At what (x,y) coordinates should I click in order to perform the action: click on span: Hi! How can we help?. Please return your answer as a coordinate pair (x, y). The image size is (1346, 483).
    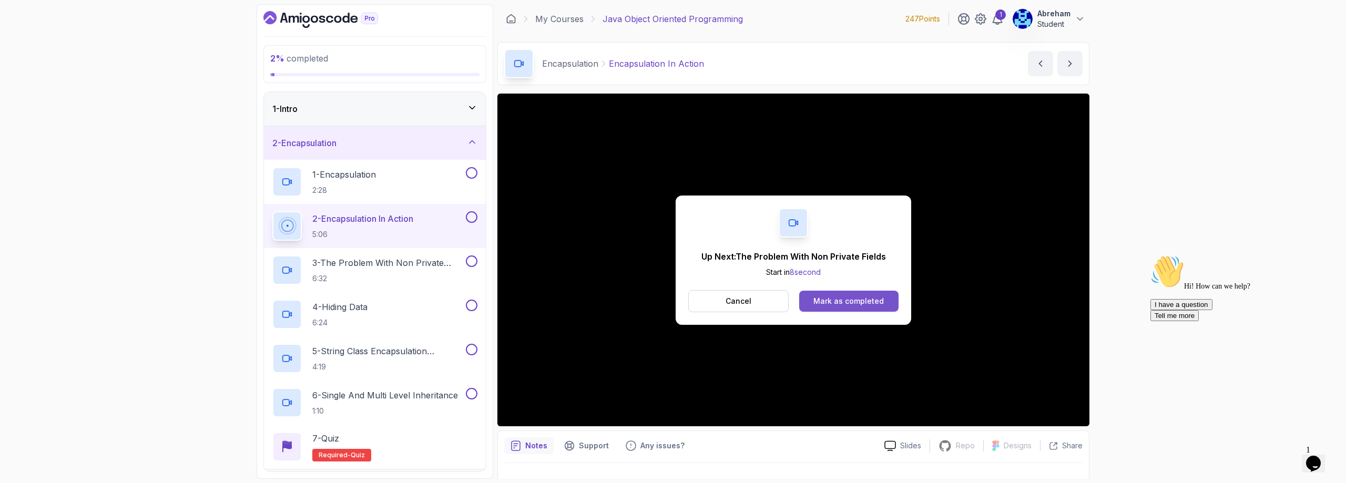
    Looking at the image, I should click on (54, 35).